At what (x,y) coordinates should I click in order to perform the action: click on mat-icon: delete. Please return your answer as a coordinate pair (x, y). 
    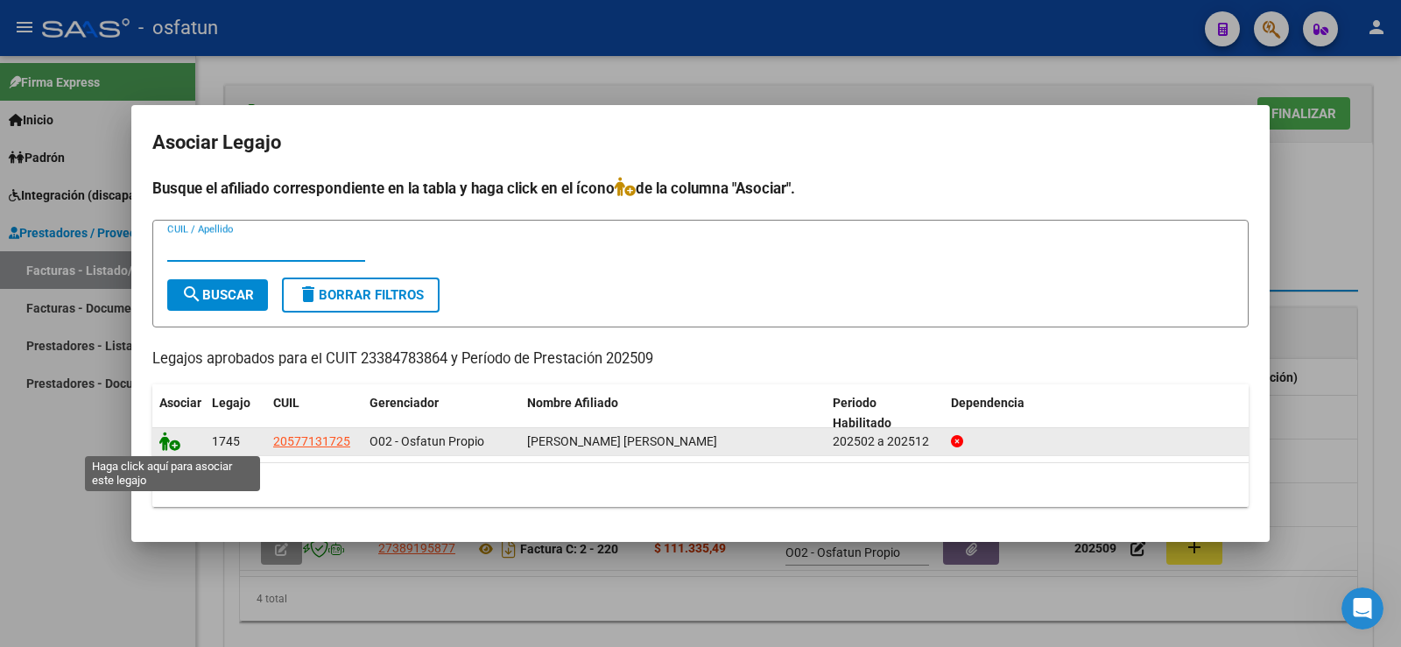
    Looking at the image, I should click on (308, 294).